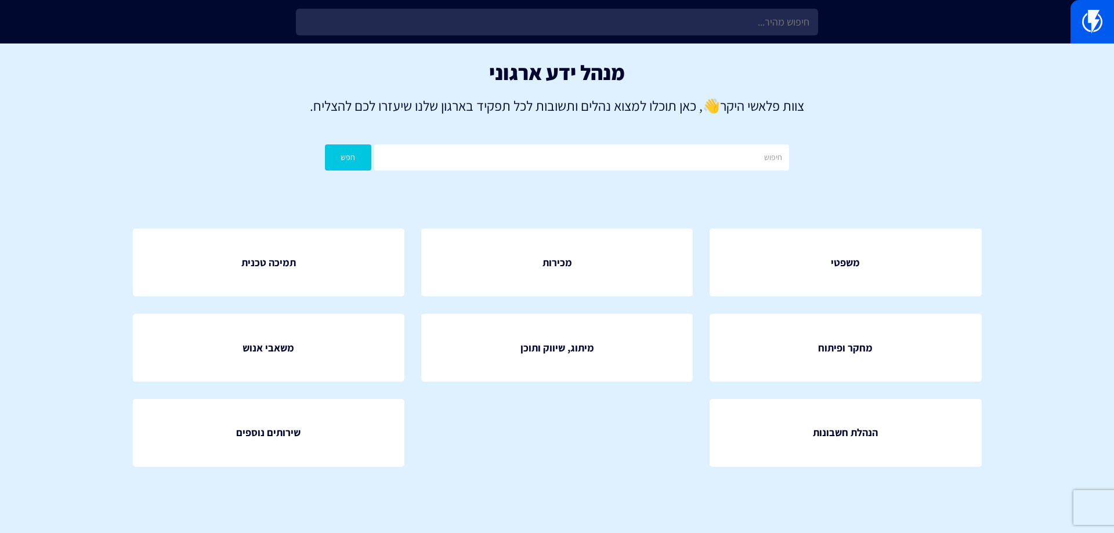  What do you see at coordinates (557, 22) in the screenshot?
I see `input: חיפוש מהיר...` at bounding box center [557, 22].